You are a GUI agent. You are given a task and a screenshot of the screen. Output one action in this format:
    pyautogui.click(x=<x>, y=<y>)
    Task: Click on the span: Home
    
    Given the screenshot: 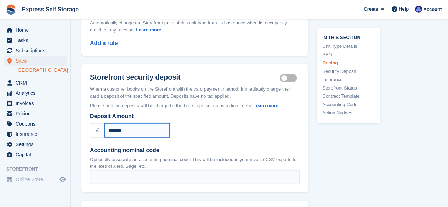 What is the action you would take?
    pyautogui.click(x=37, y=30)
    